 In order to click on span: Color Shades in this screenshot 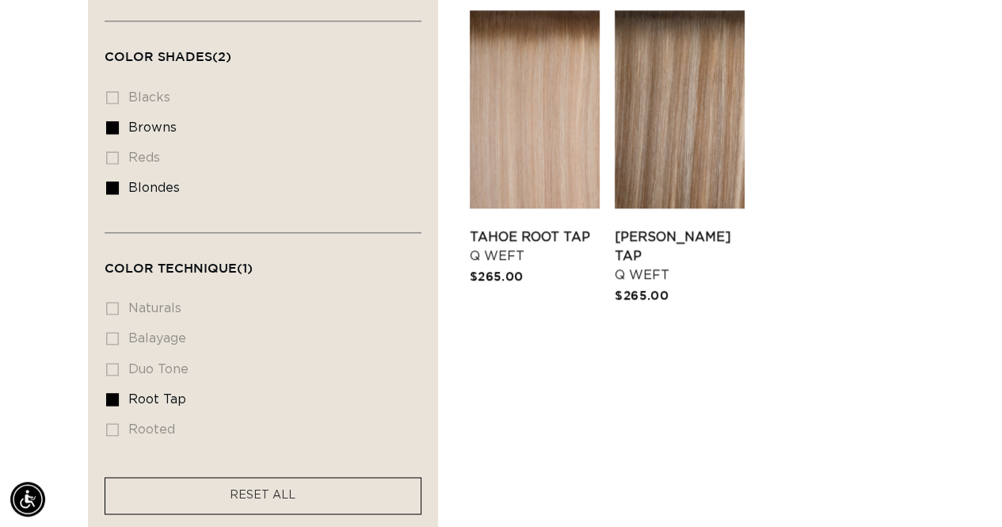, I will do `click(168, 56)`.